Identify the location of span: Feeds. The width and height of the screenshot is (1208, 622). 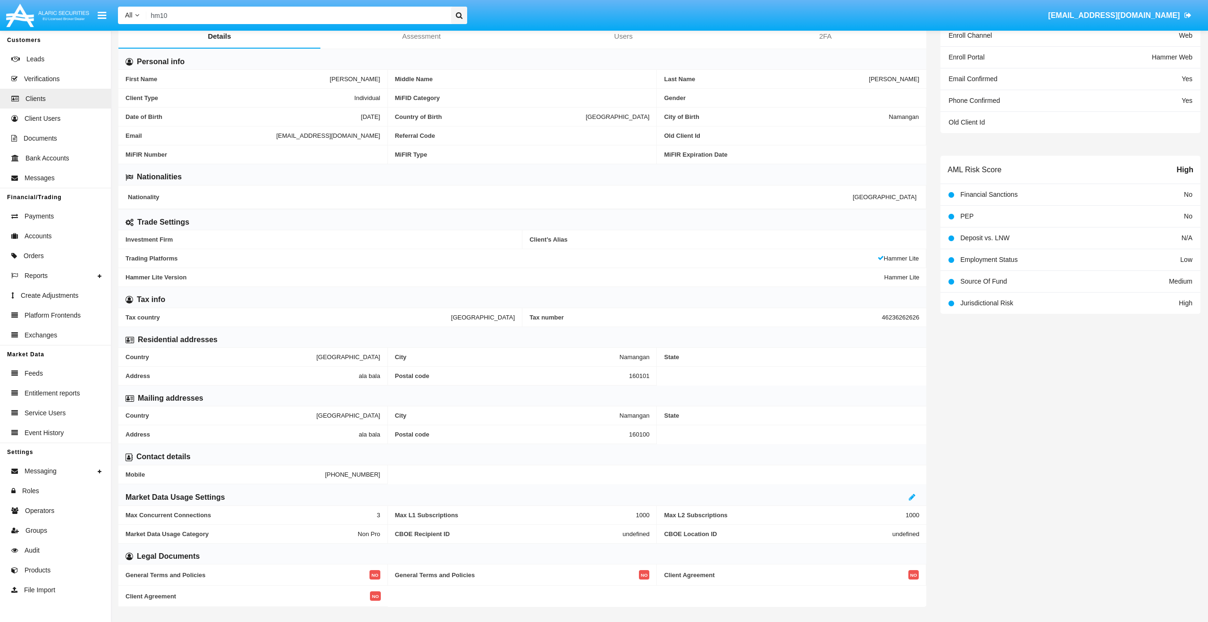
(34, 373).